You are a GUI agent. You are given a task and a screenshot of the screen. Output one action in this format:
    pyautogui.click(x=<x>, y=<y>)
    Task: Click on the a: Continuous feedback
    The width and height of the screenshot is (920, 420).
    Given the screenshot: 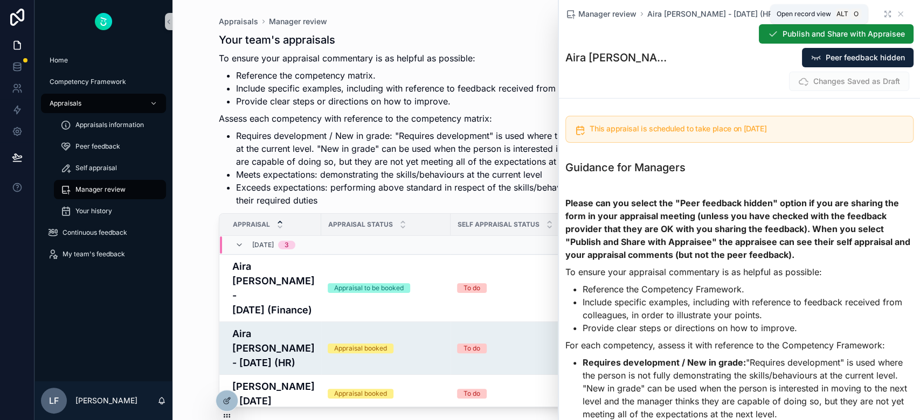 What is the action you would take?
    pyautogui.click(x=103, y=233)
    